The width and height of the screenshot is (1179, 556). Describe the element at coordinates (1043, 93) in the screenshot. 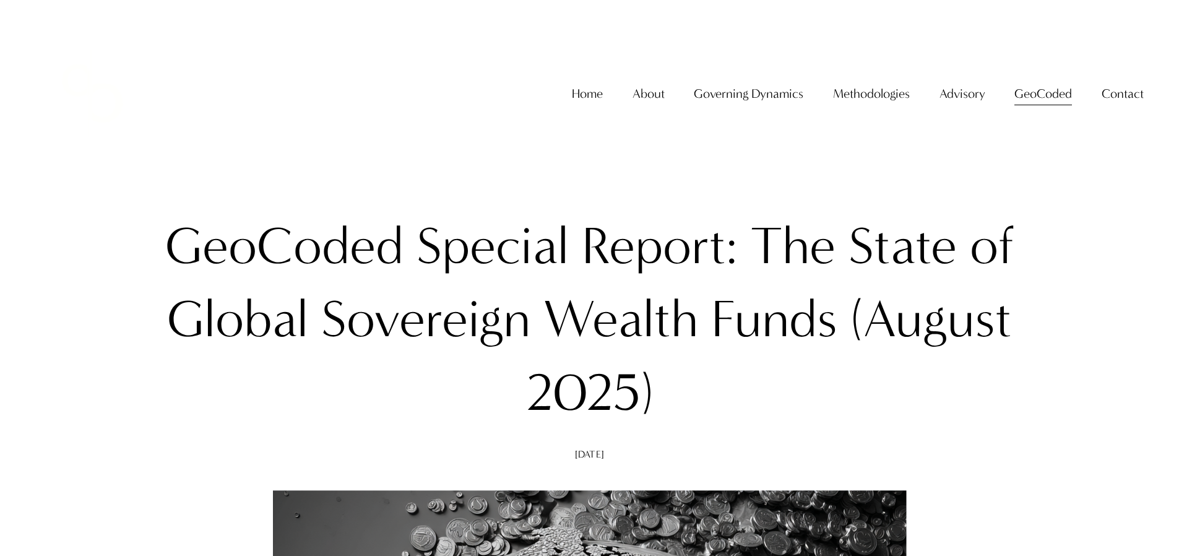

I see `a: GeoCoded` at that location.